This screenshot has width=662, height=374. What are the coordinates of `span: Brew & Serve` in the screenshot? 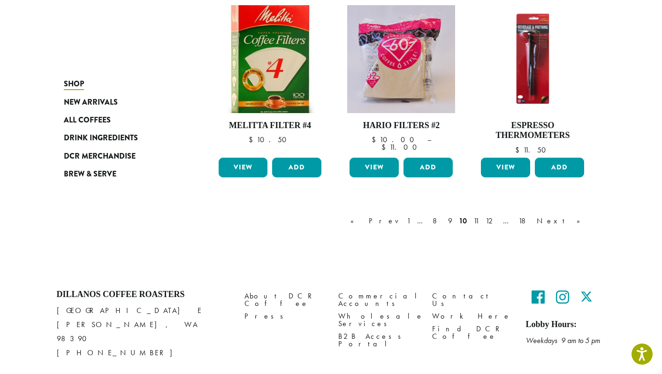 It's located at (90, 174).